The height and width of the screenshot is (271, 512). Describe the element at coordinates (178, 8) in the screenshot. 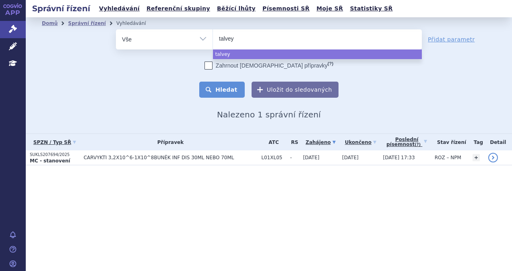

I see `a: Referenční skupiny` at that location.